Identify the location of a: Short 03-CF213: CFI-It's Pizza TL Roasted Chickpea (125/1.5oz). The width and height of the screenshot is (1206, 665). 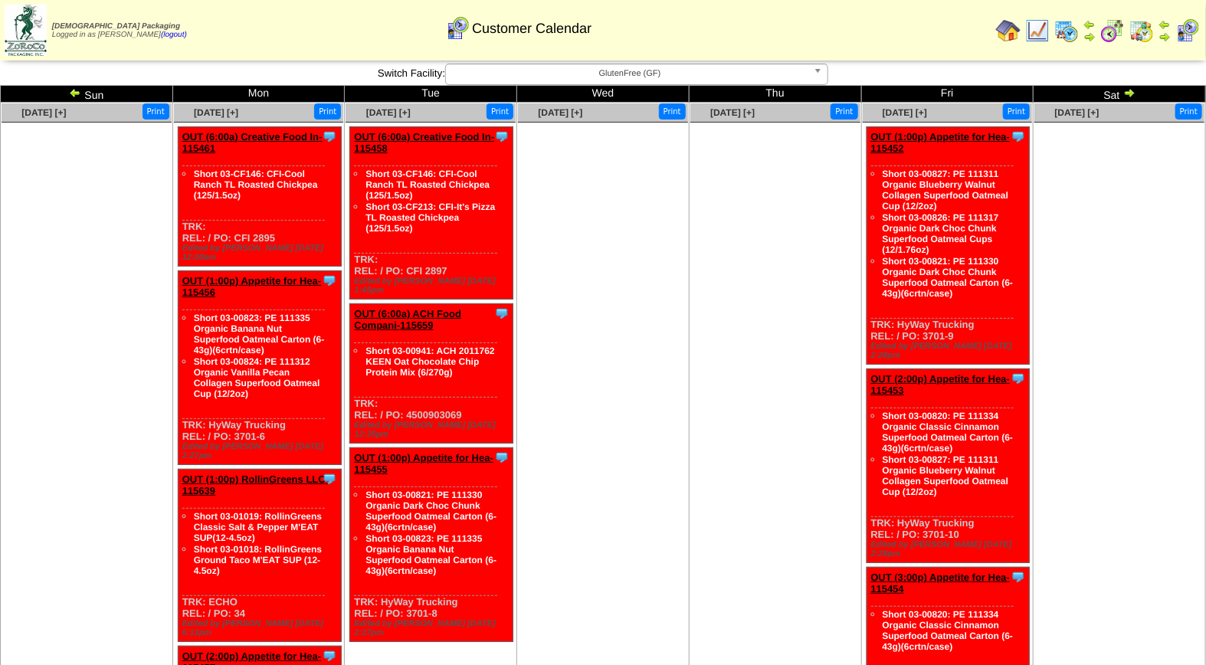
(430, 218).